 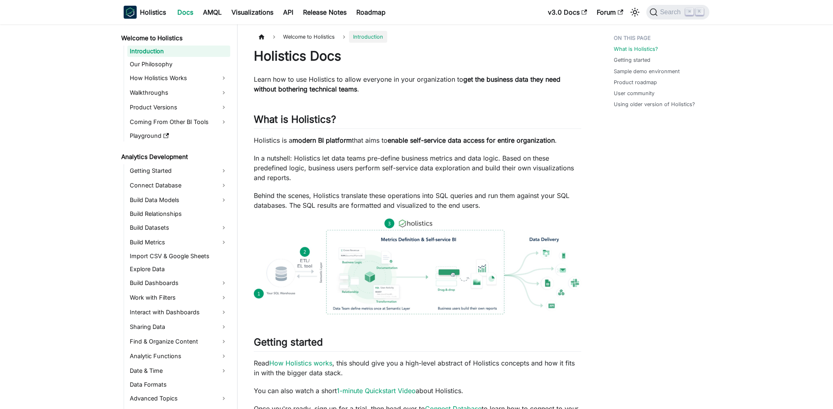 I want to click on a: How Holistics Works, so click(x=179, y=78).